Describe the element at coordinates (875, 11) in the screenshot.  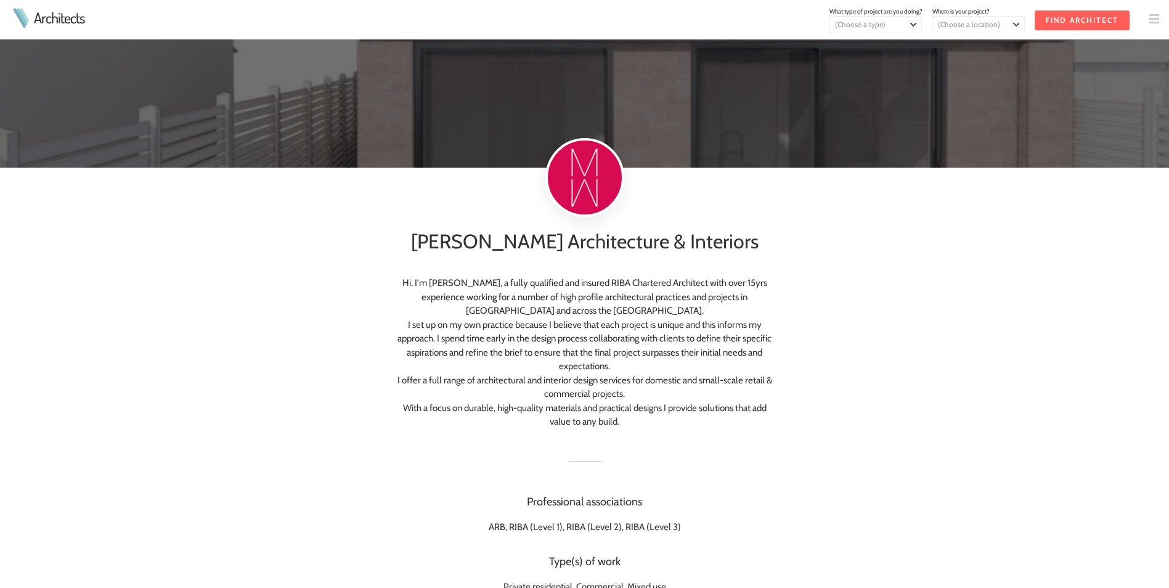
I see `span: What type of project are you doing?` at that location.